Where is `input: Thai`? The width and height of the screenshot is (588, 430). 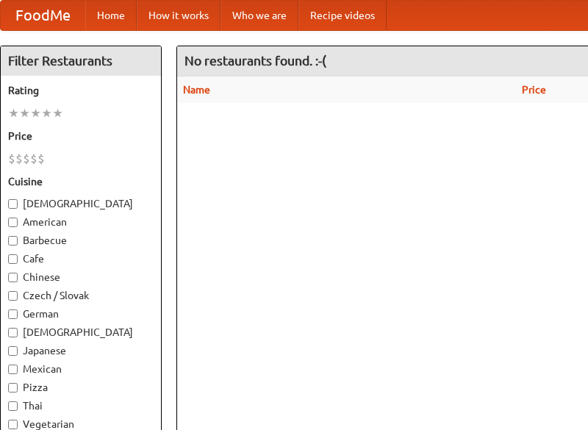
input: Thai is located at coordinates (12, 406).